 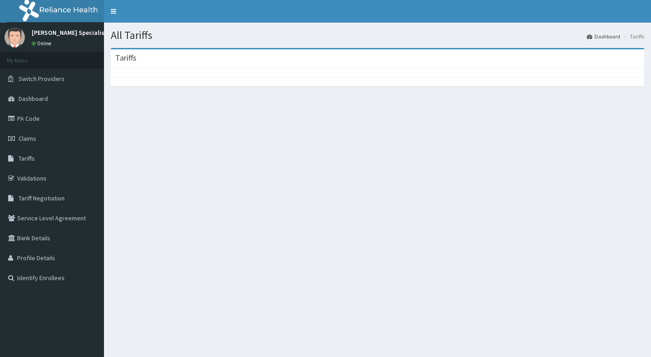 What do you see at coordinates (27, 138) in the screenshot?
I see `span: Claims` at bounding box center [27, 138].